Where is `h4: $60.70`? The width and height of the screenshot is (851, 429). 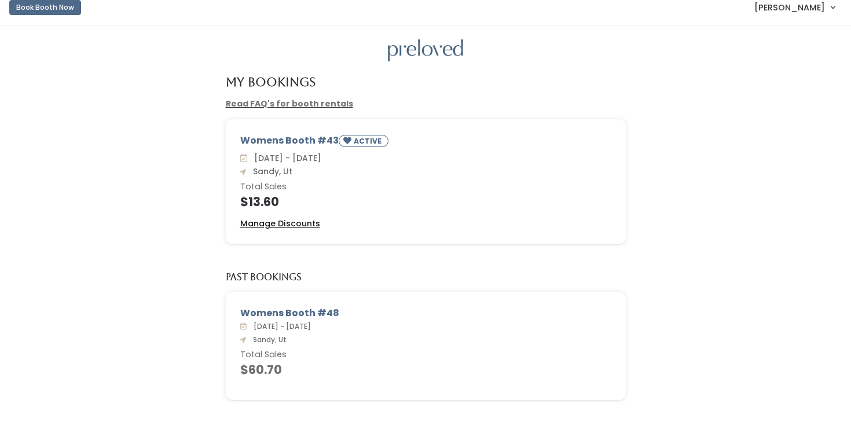 h4: $60.70 is located at coordinates (425, 369).